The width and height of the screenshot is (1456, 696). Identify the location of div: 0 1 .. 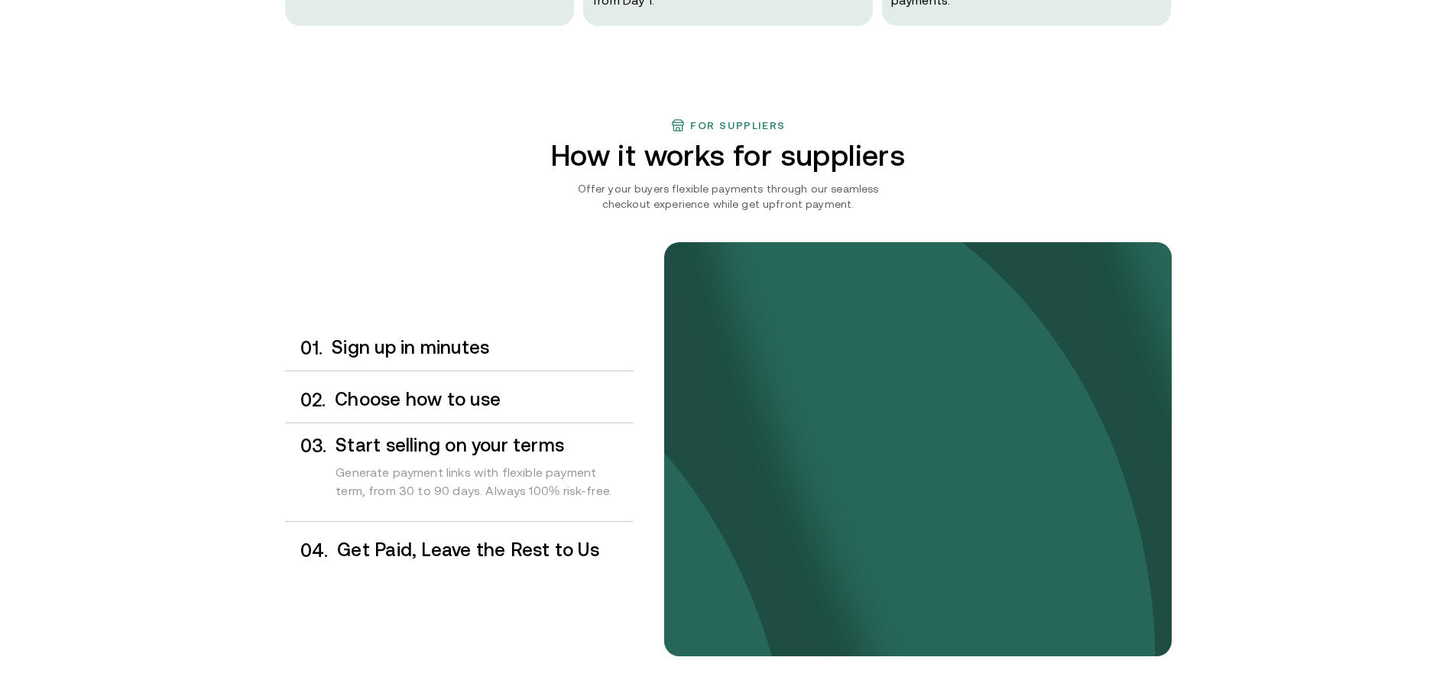
(304, 348).